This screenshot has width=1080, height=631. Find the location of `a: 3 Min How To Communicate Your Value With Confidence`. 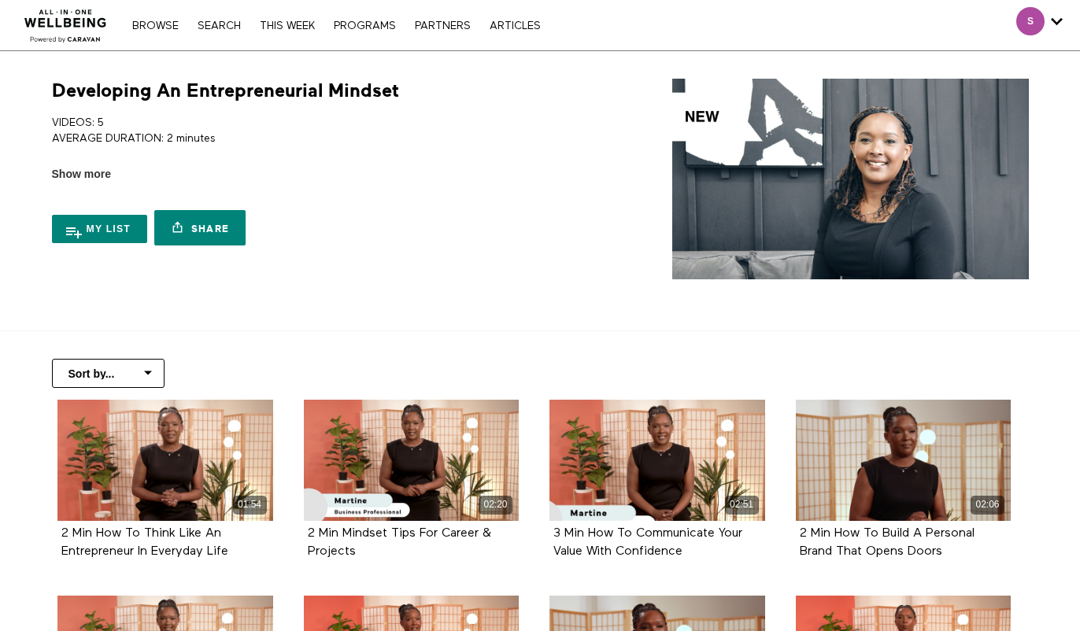

a: 3 Min How To Communicate Your Value With Confidence is located at coordinates (648, 542).